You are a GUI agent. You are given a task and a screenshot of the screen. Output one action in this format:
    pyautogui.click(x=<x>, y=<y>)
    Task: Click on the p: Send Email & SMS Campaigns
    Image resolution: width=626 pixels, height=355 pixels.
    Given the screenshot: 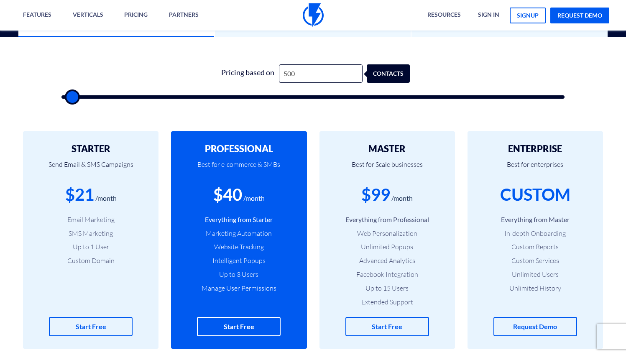 What is the action you would take?
    pyautogui.click(x=91, y=169)
    